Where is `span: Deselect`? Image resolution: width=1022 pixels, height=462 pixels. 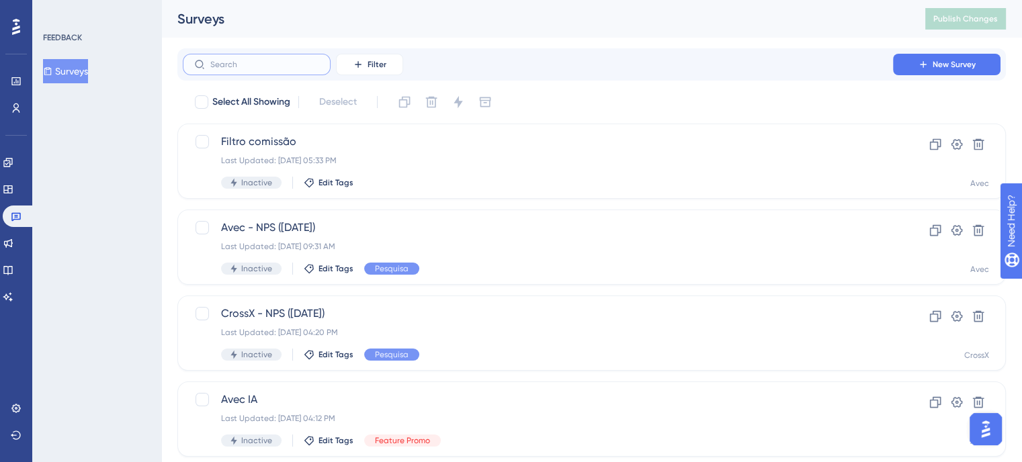
span: Deselect is located at coordinates (338, 102).